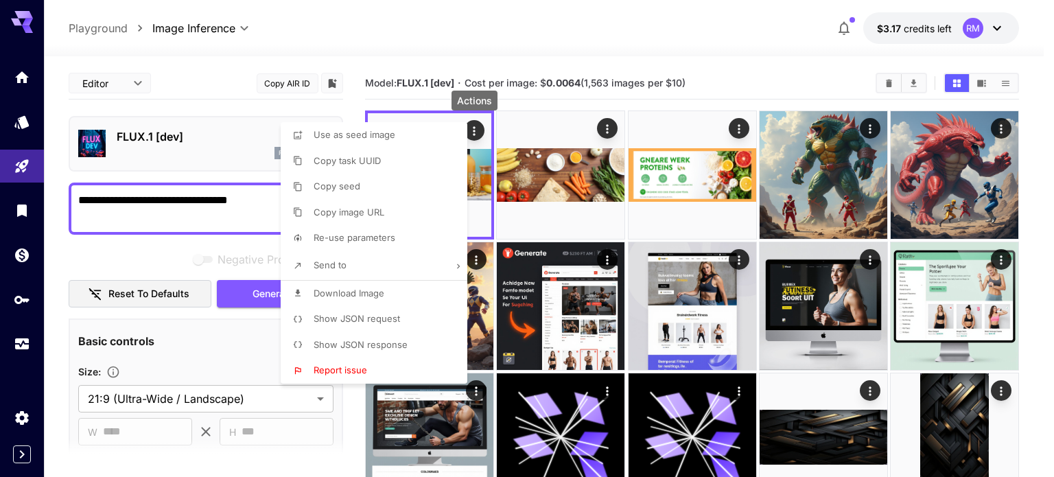 The height and width of the screenshot is (477, 1054). Describe the element at coordinates (337, 186) in the screenshot. I see `span: Copy seed` at that location.